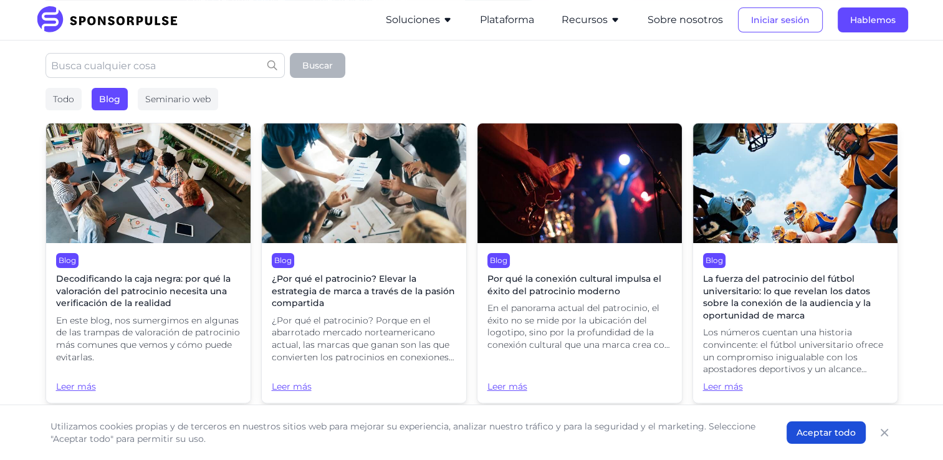 The width and height of the screenshot is (943, 460). Describe the element at coordinates (317, 65) in the screenshot. I see `button: Buscar` at that location.